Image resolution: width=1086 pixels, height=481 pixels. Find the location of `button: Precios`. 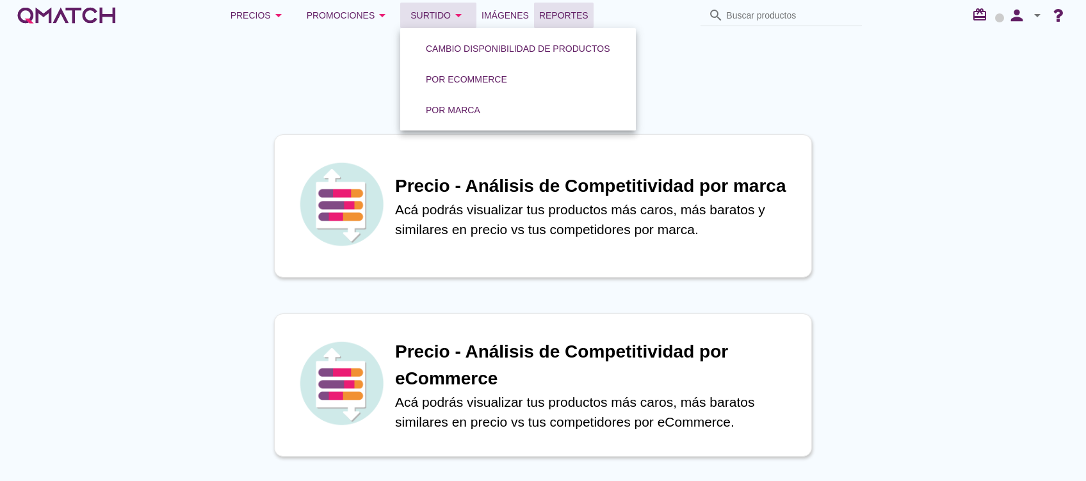

button: Precios is located at coordinates (258, 15).